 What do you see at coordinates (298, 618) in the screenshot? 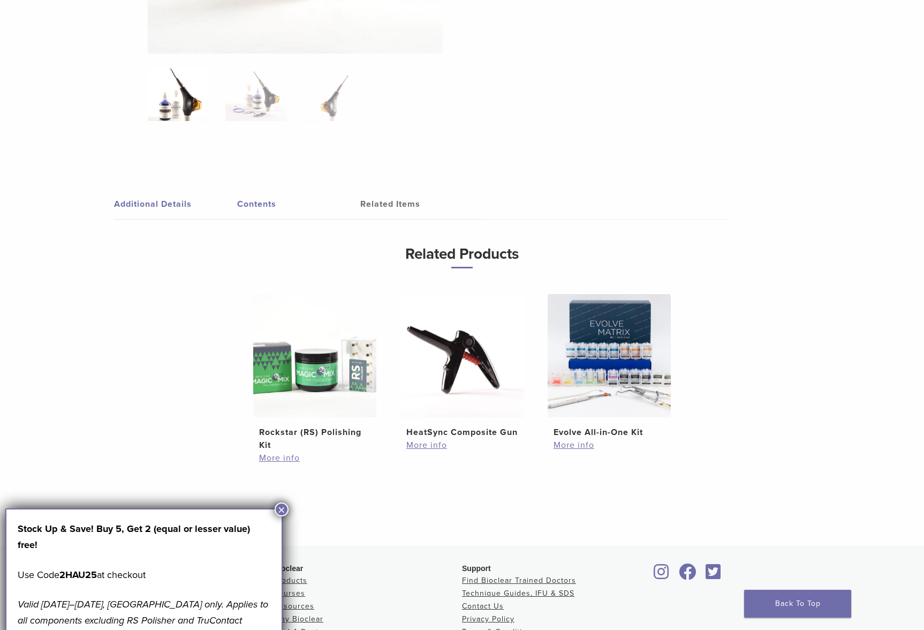
I see `a: Why Bioclear` at bounding box center [298, 618].